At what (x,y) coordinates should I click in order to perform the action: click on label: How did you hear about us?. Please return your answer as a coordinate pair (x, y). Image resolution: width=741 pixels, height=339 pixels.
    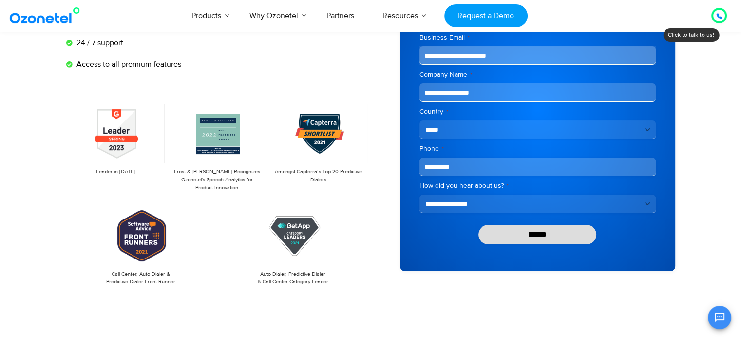
    Looking at the image, I should click on (537, 186).